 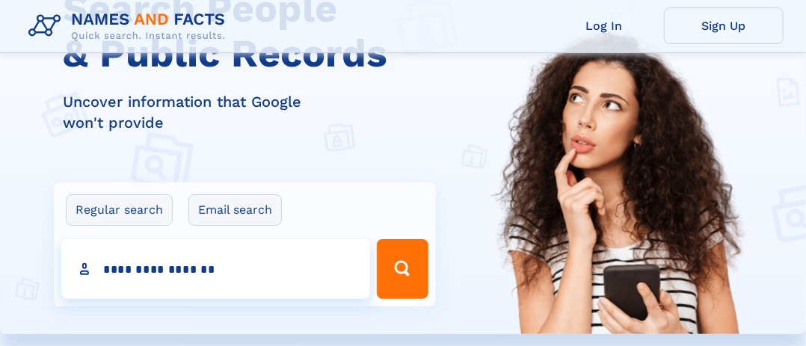 I want to click on a: Log In, so click(x=604, y=25).